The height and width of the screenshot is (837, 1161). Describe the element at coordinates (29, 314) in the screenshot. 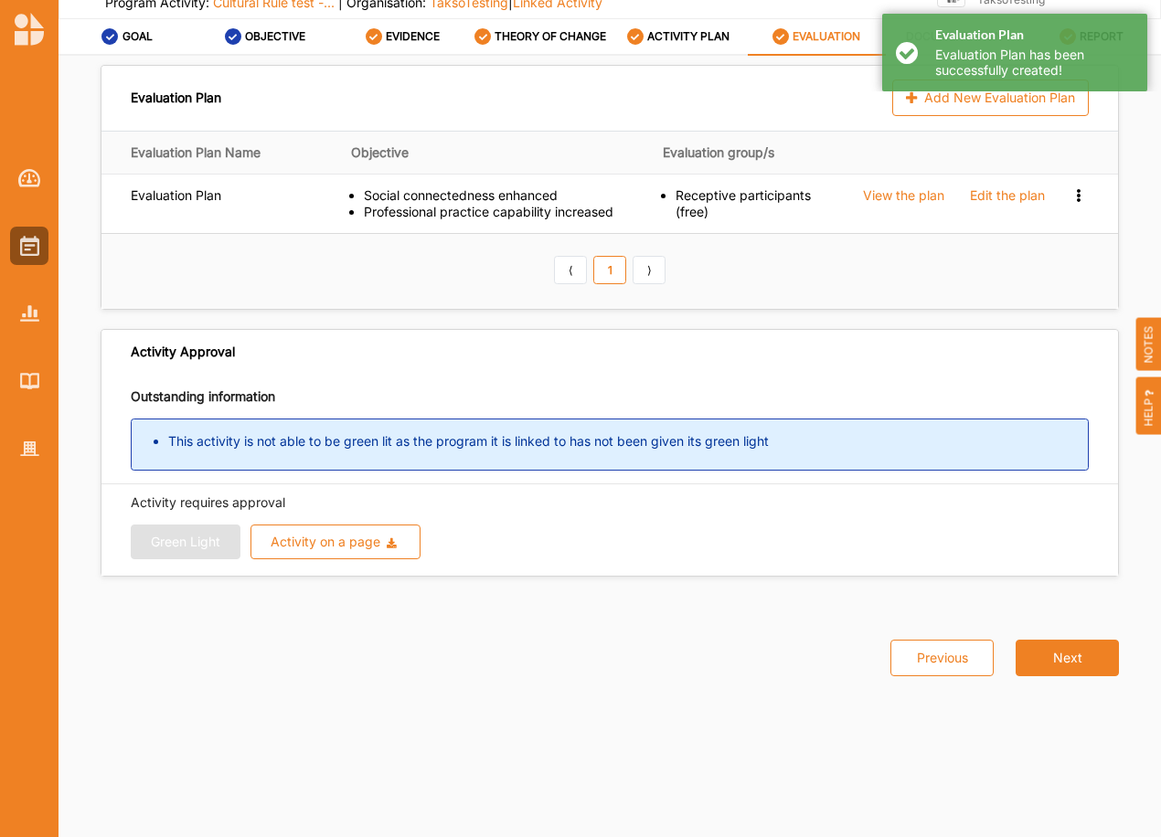

I see `a: Reports` at that location.